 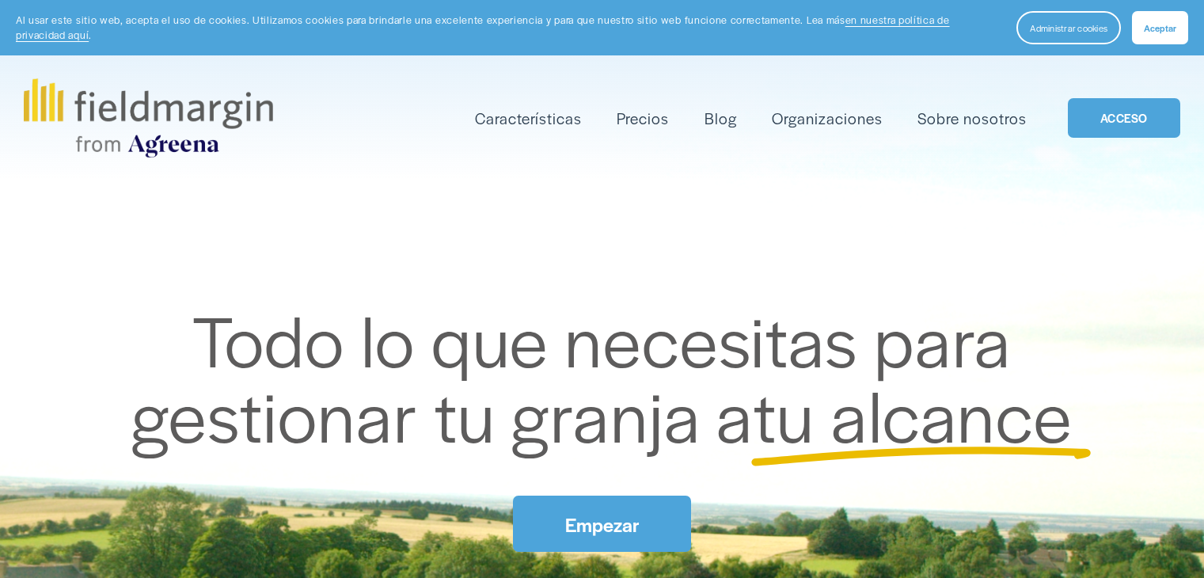 I want to click on img: fieldmargin.com, so click(x=148, y=118).